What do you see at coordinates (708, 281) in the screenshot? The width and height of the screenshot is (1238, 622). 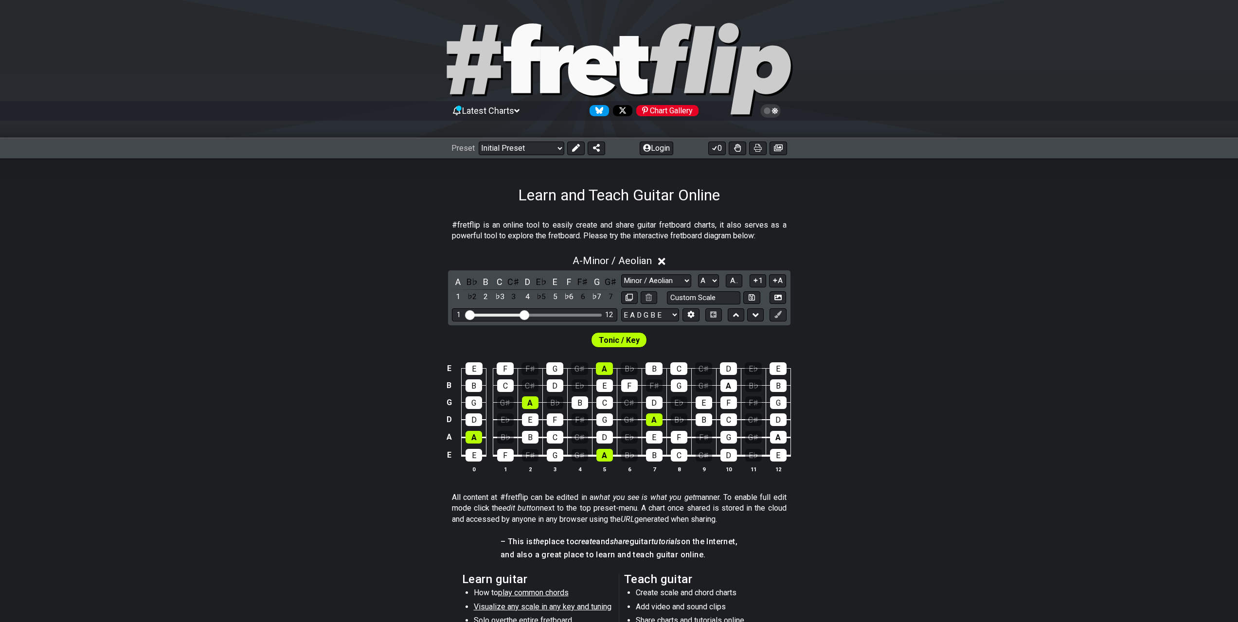 I see `select: Tonic/Root` at bounding box center [708, 281].